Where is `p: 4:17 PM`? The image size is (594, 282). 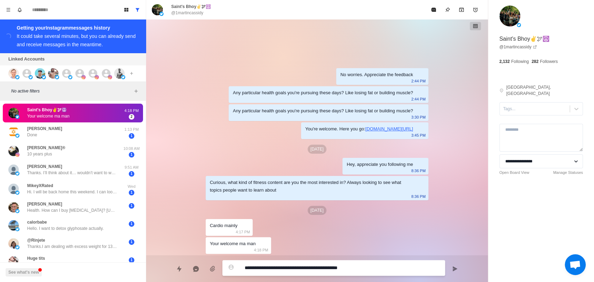 p: 4:17 PM is located at coordinates (243, 232).